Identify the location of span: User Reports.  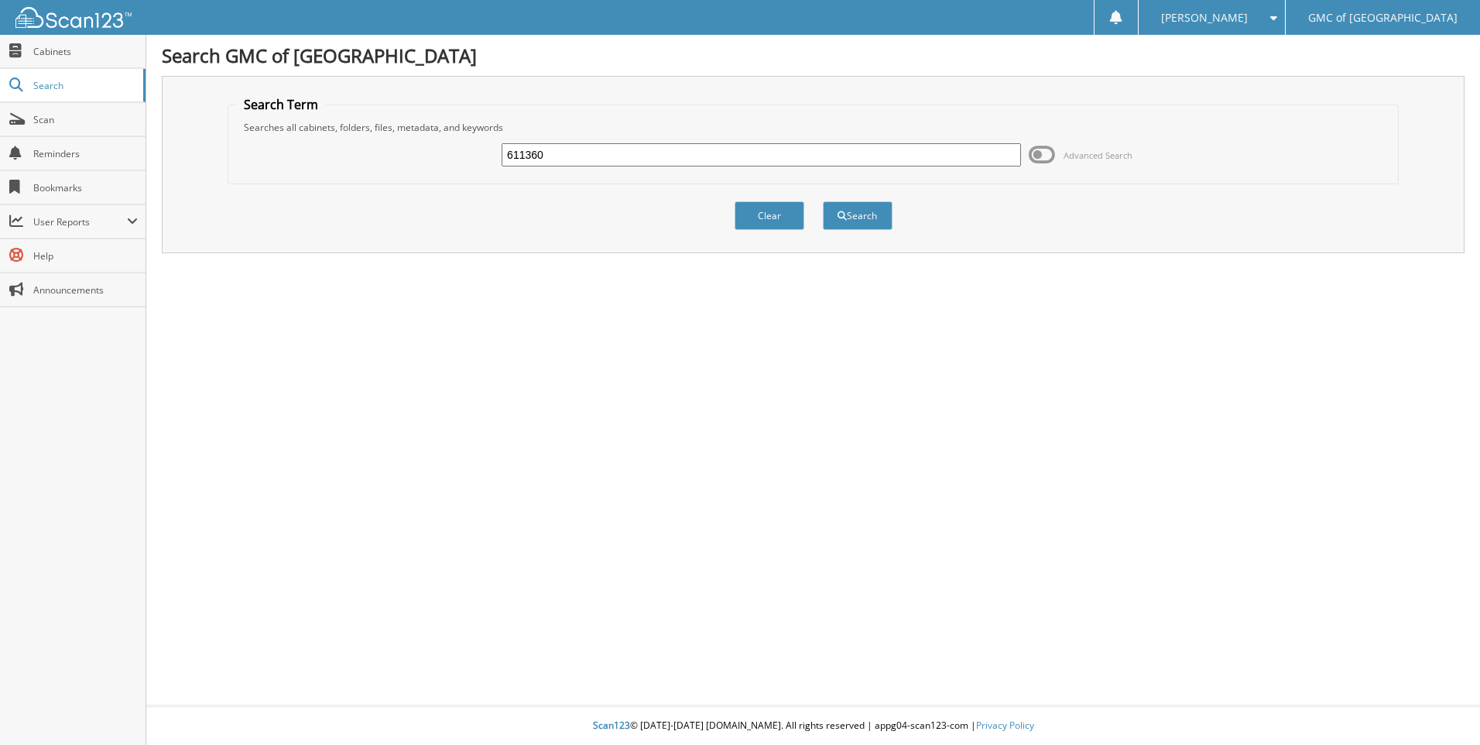
(80, 221).